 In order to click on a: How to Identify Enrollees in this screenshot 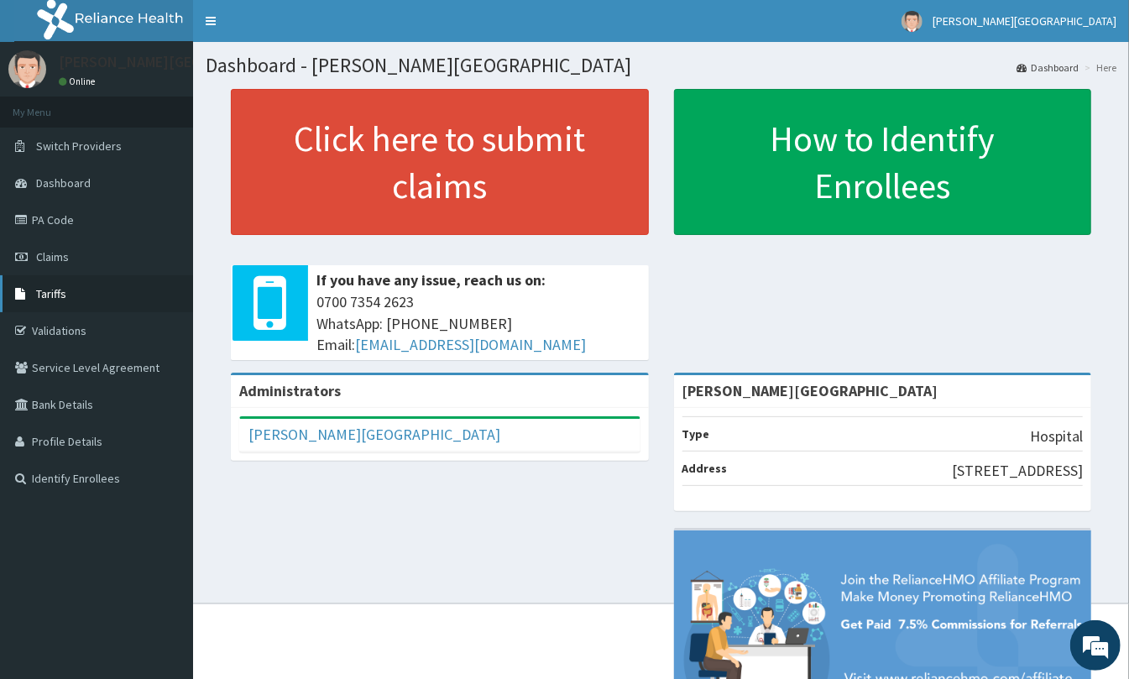, I will do `click(883, 162)`.